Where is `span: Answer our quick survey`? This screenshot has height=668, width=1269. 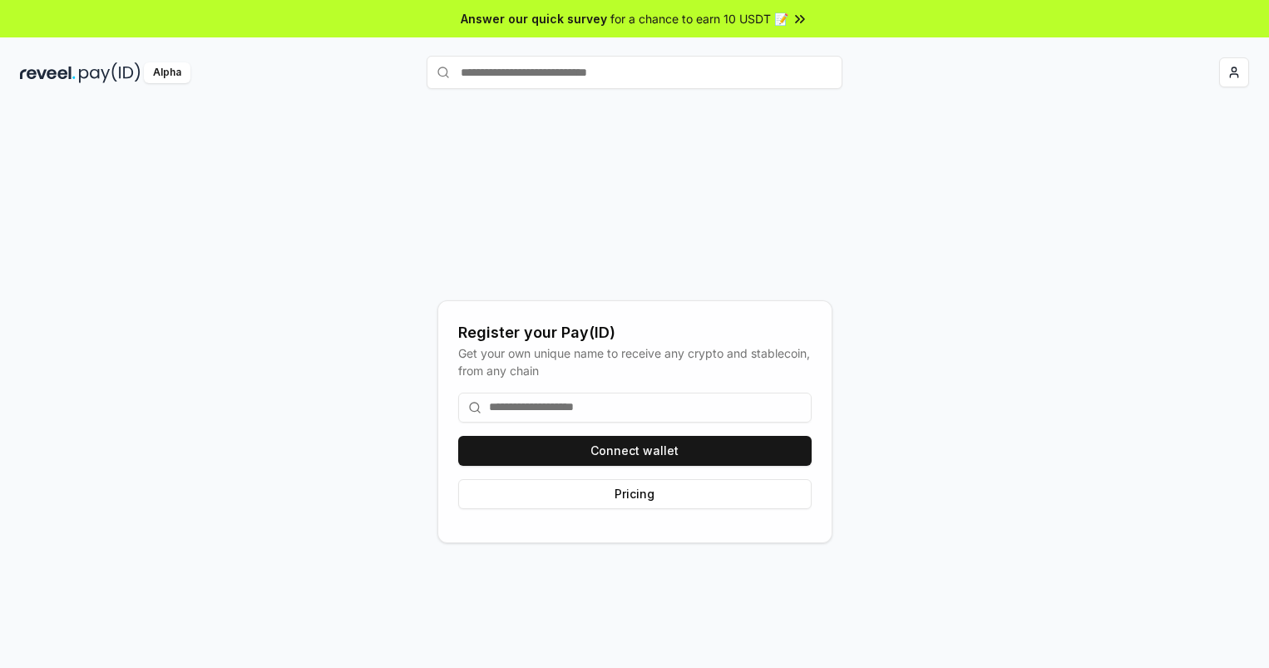 span: Answer our quick survey is located at coordinates (534, 18).